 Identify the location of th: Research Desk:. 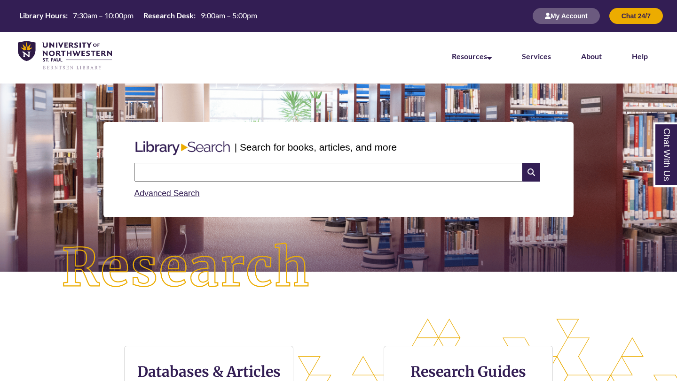
(168, 16).